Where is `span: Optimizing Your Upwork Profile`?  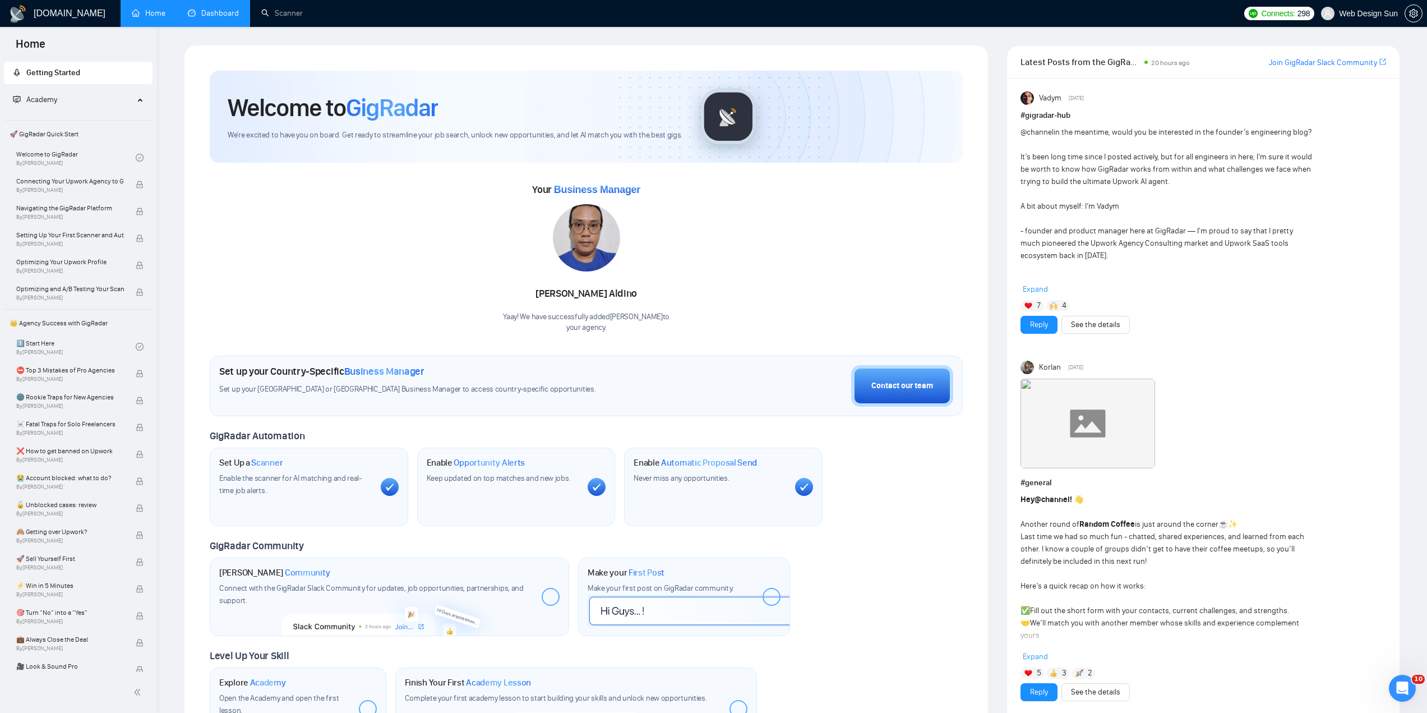 span: Optimizing Your Upwork Profile is located at coordinates (70, 262).